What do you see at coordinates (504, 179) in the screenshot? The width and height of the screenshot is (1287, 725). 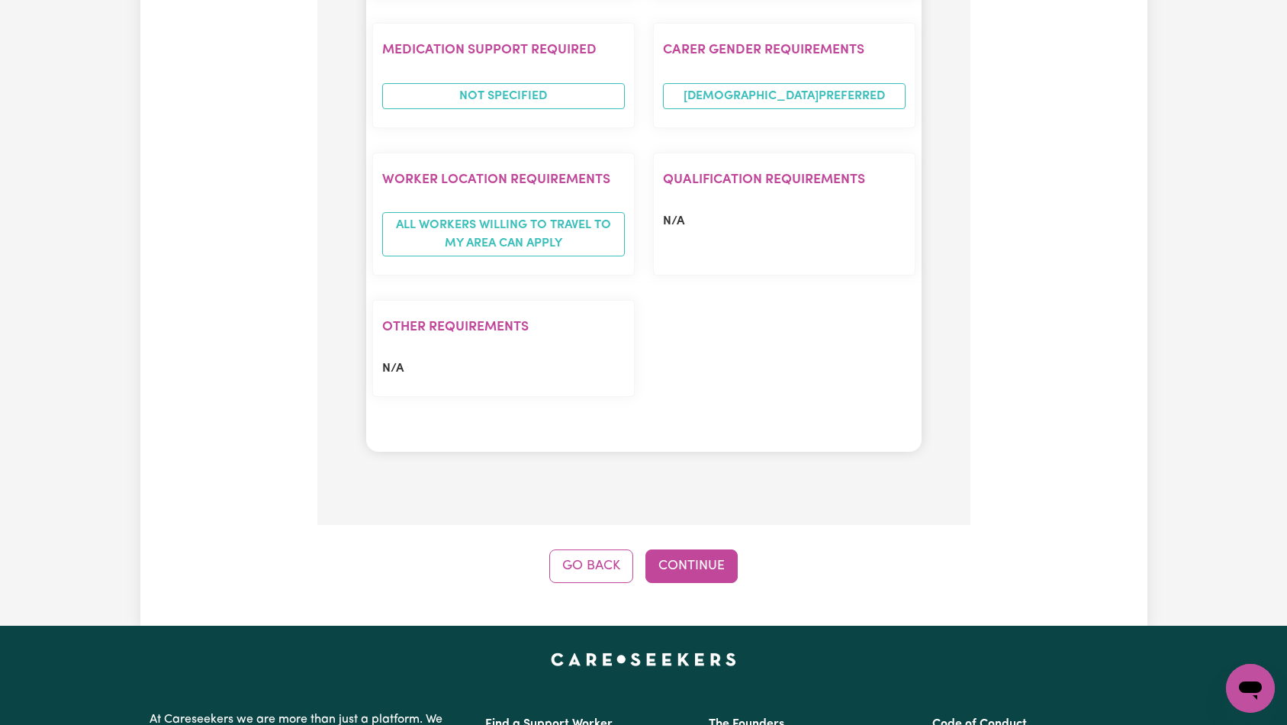 I see `h2: Worker location requirements` at bounding box center [504, 179].